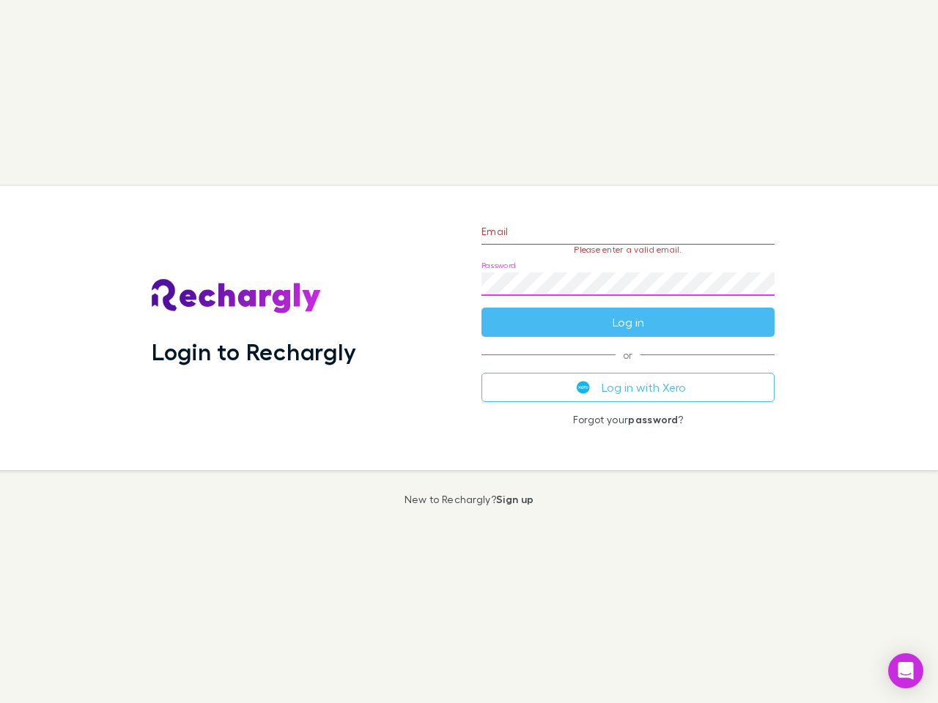 This screenshot has width=938, height=703. What do you see at coordinates (628, 388) in the screenshot?
I see `button: Log in with Xero` at bounding box center [628, 388].